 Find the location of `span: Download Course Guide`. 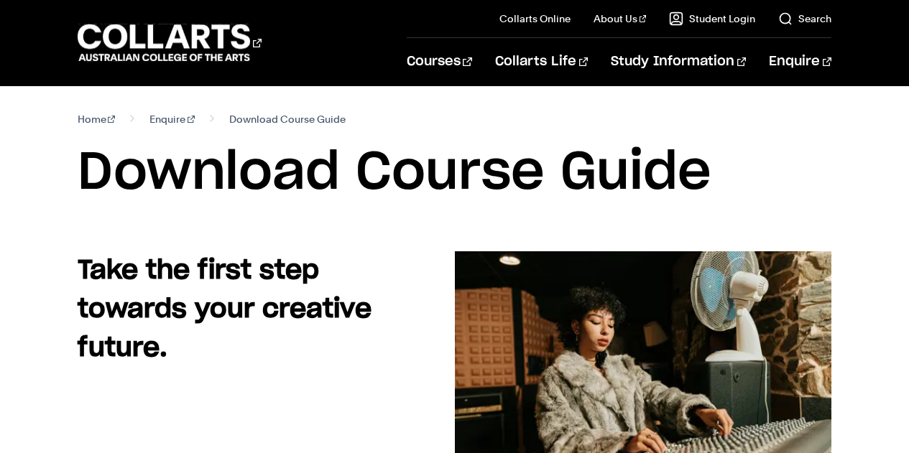

span: Download Course Guide is located at coordinates (287, 119).